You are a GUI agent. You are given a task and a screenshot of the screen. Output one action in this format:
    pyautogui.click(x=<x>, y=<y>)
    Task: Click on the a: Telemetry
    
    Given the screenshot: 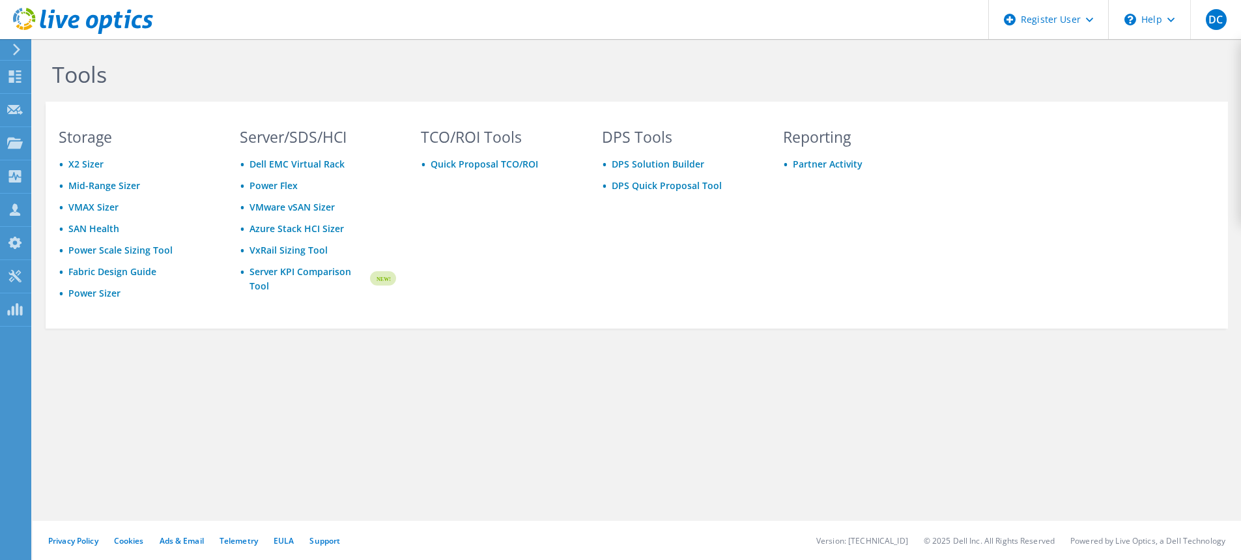 What is the action you would take?
    pyautogui.click(x=238, y=540)
    